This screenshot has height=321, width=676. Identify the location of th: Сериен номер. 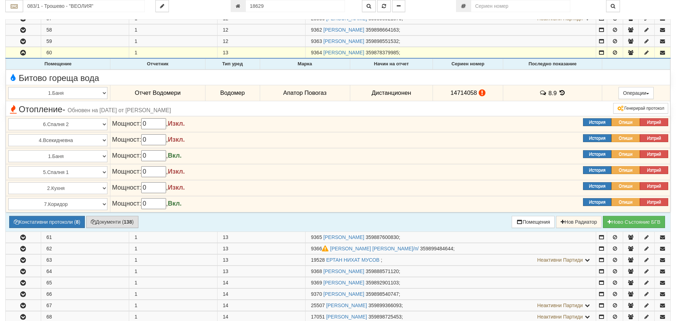
(468, 64).